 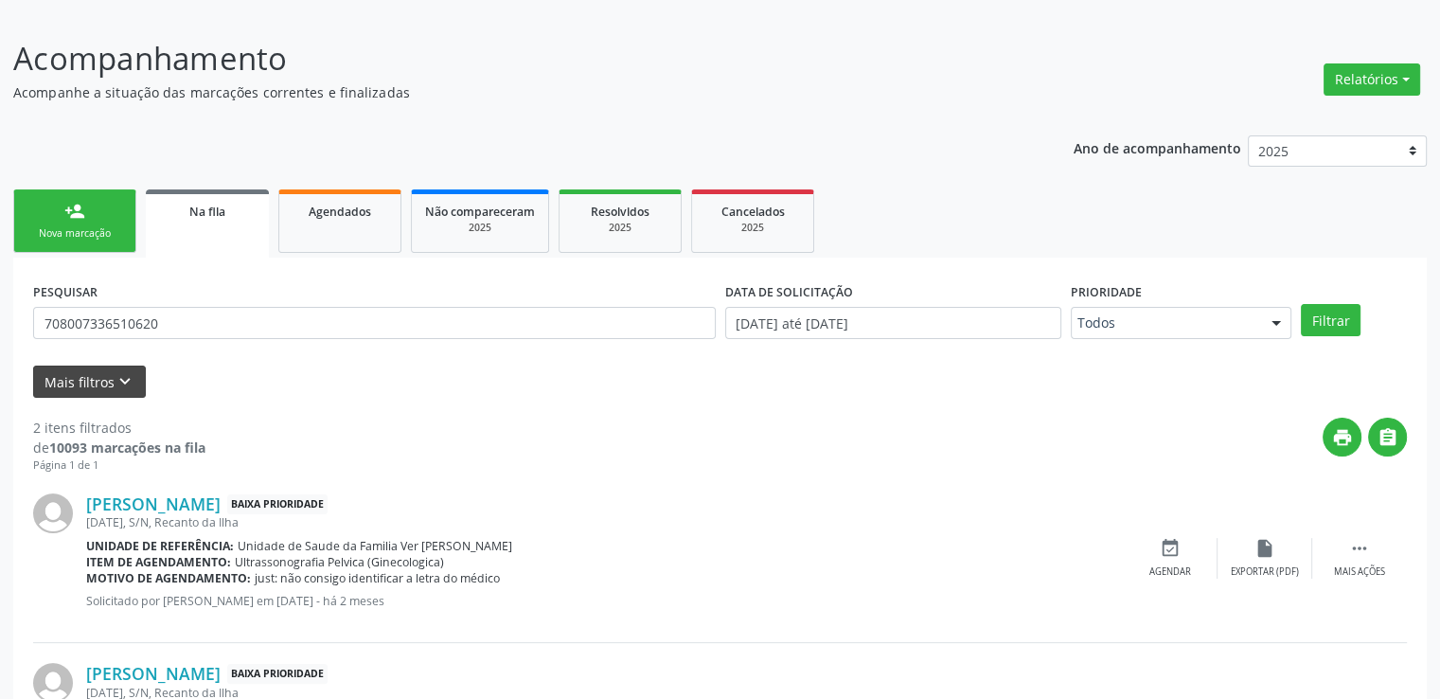 What do you see at coordinates (169, 578) in the screenshot?
I see `b: Motivo de agendamento:` at bounding box center [169, 578].